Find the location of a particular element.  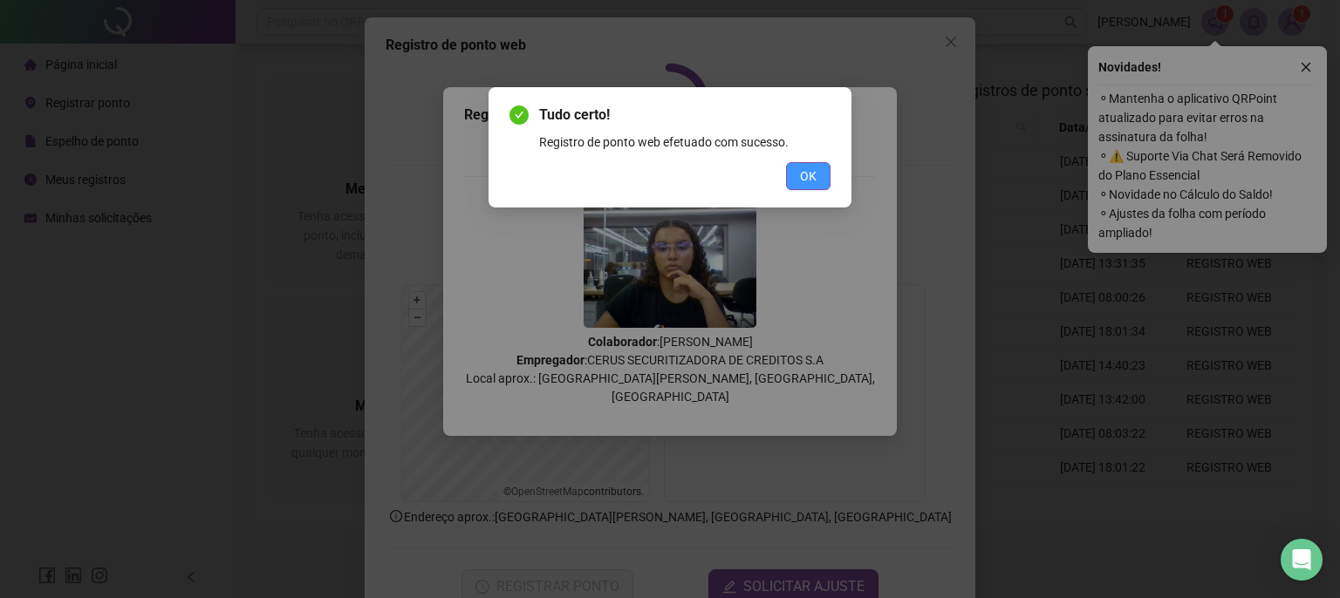

div: Registro de ponto web efetuado com sucesso. is located at coordinates (685, 142).